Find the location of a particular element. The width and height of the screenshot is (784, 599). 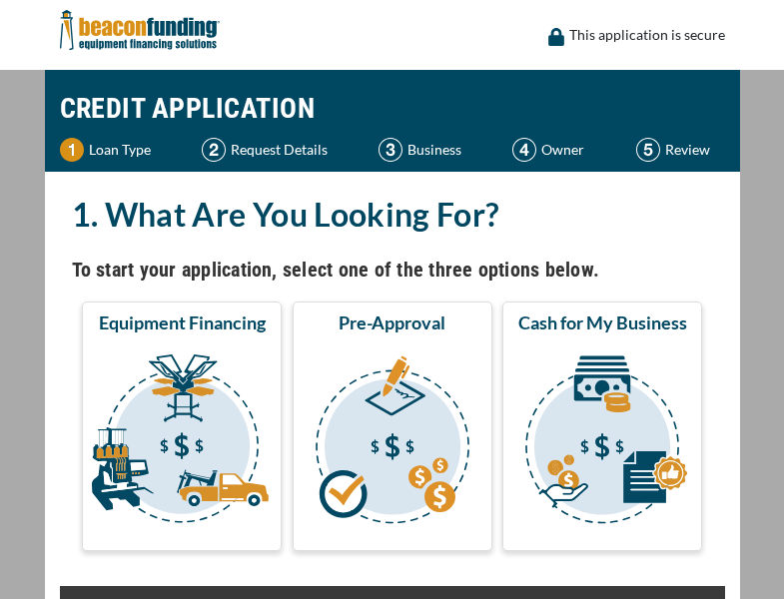

p: Request Details is located at coordinates (279, 150).